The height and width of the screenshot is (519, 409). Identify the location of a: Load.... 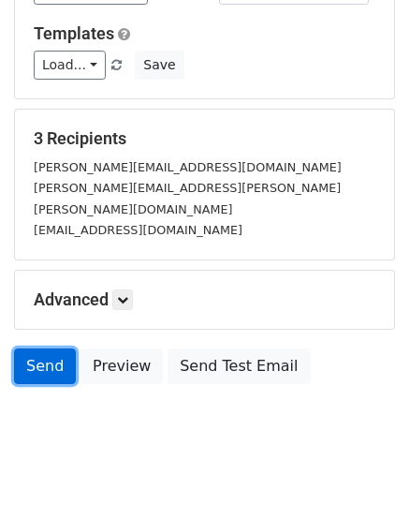
(69, 65).